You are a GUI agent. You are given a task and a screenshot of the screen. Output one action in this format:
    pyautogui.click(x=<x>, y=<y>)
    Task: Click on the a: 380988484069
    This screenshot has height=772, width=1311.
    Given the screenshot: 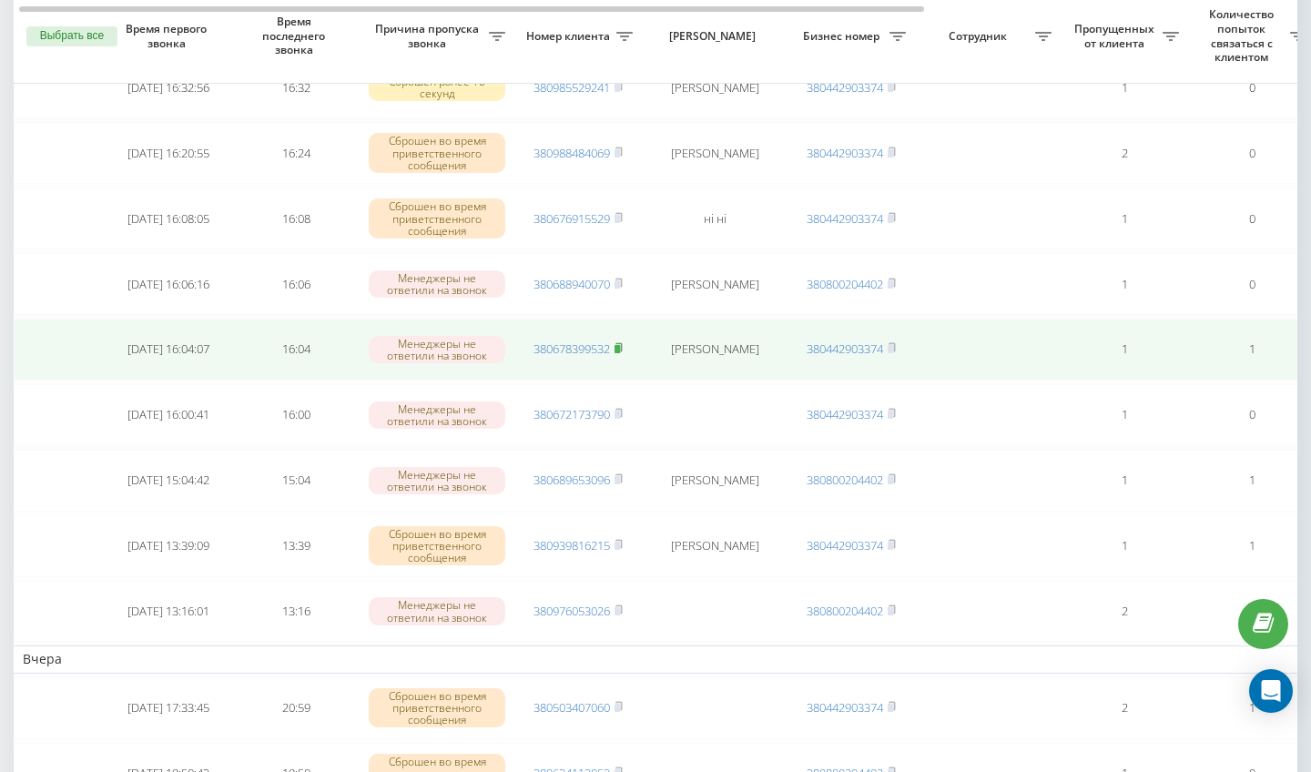 What is the action you would take?
    pyautogui.click(x=572, y=153)
    